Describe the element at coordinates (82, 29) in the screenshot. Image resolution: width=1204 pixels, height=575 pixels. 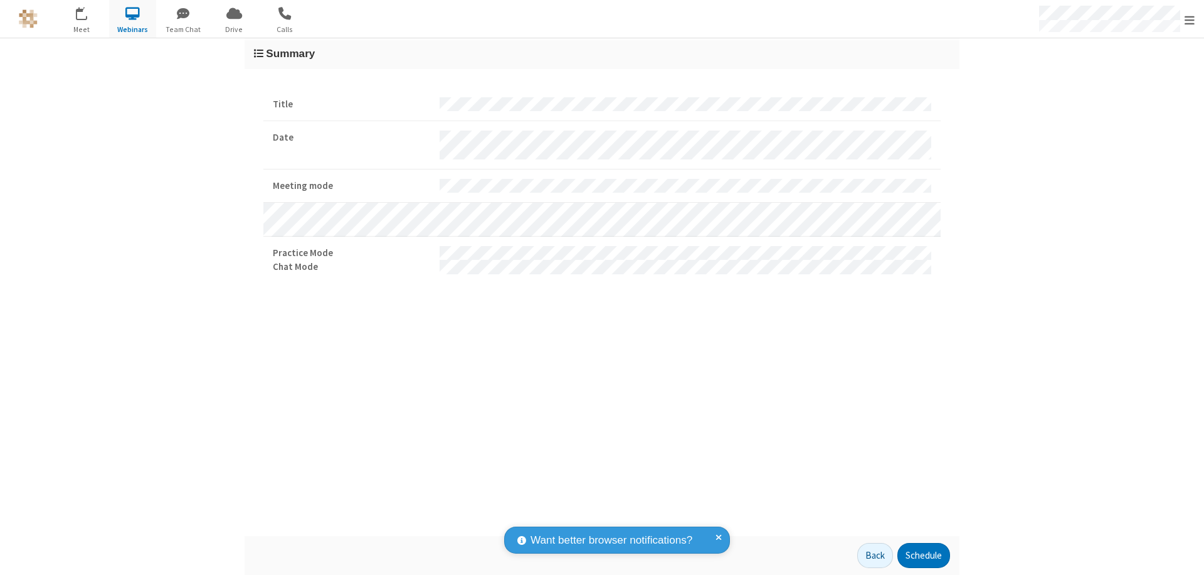
I see `span: Meet` at that location.